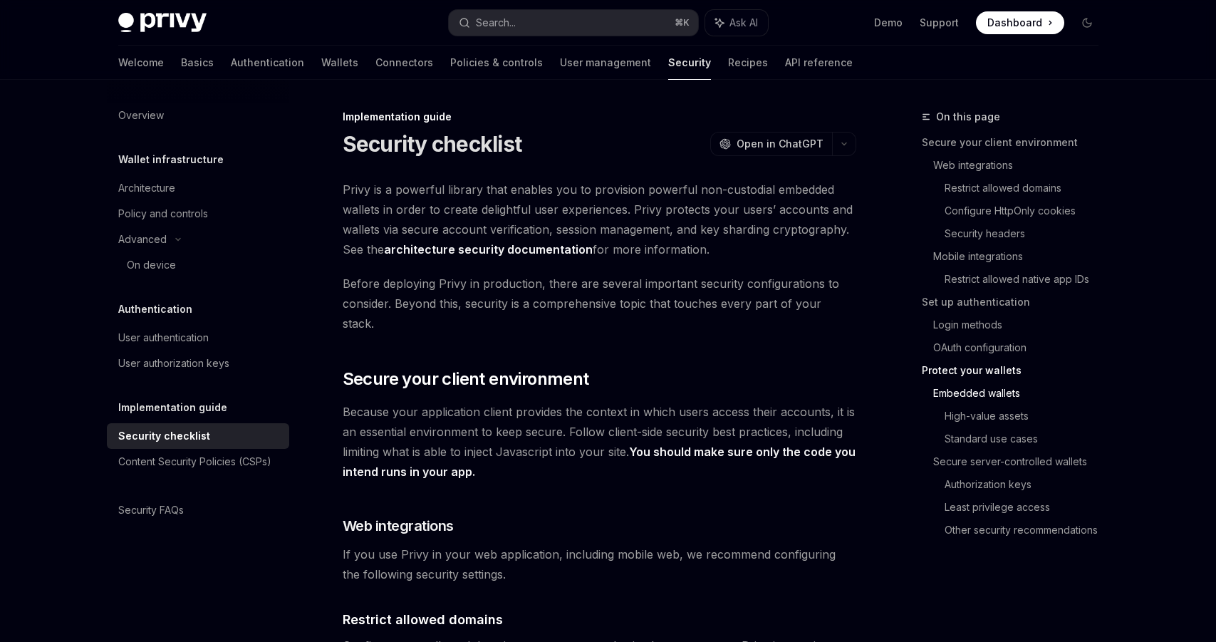  I want to click on a: Set up authentication, so click(1016, 302).